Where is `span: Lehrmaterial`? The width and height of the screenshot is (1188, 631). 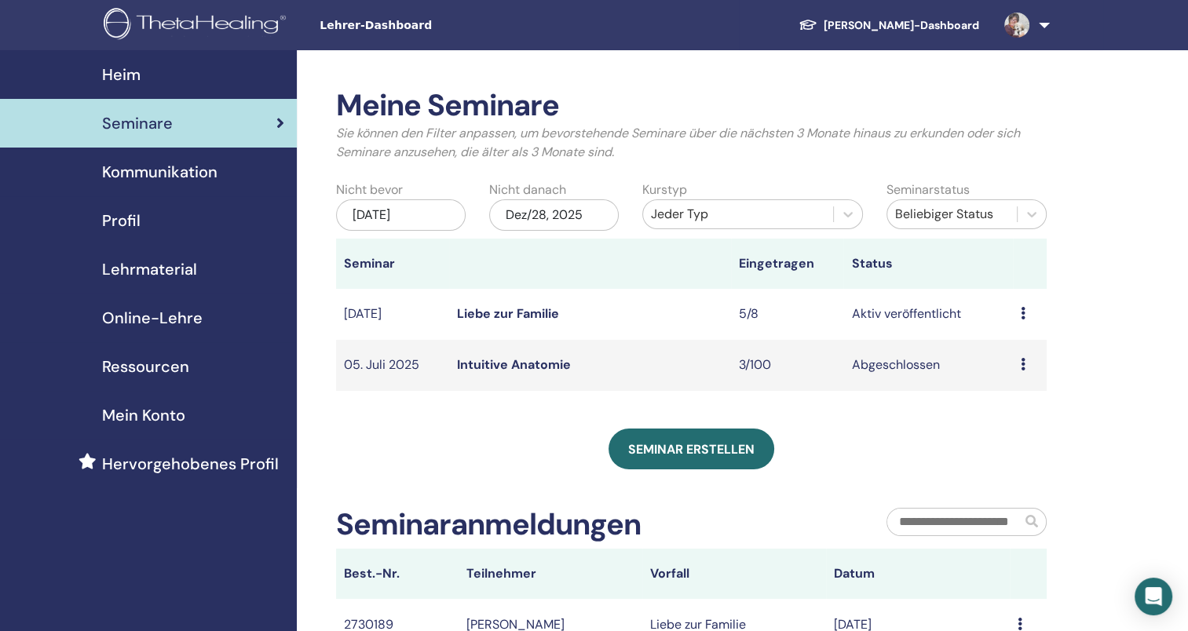 span: Lehrmaterial is located at coordinates (149, 269).